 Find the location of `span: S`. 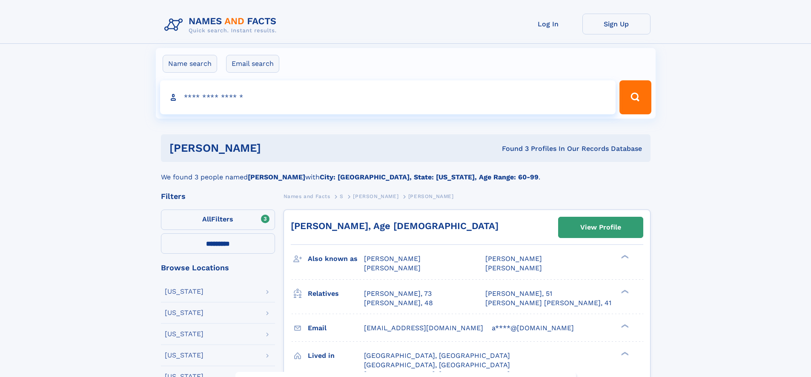

span: S is located at coordinates (341, 197).